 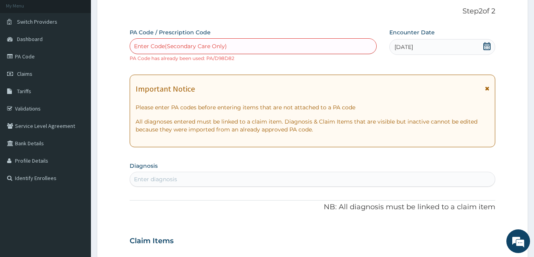 I want to click on label: Encounter Date, so click(x=412, y=32).